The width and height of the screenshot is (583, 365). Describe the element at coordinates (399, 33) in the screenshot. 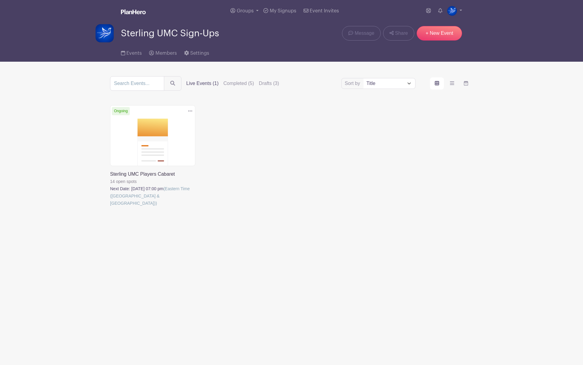

I see `a: Share` at that location.